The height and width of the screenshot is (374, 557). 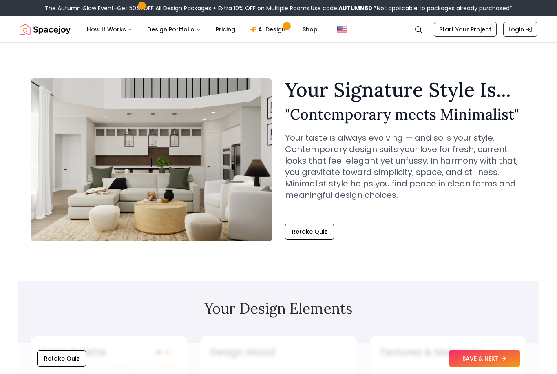 What do you see at coordinates (465, 29) in the screenshot?
I see `a: Start Your Project` at bounding box center [465, 29].